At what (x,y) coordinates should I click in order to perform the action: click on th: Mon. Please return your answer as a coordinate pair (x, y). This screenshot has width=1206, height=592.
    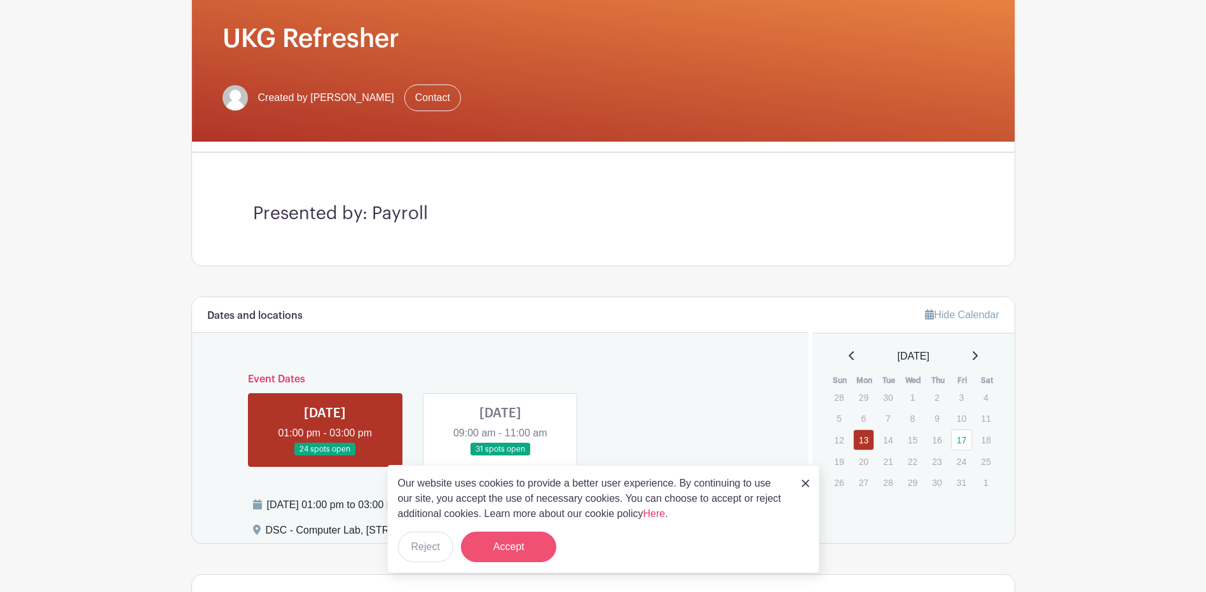
    Looking at the image, I should click on (865, 381).